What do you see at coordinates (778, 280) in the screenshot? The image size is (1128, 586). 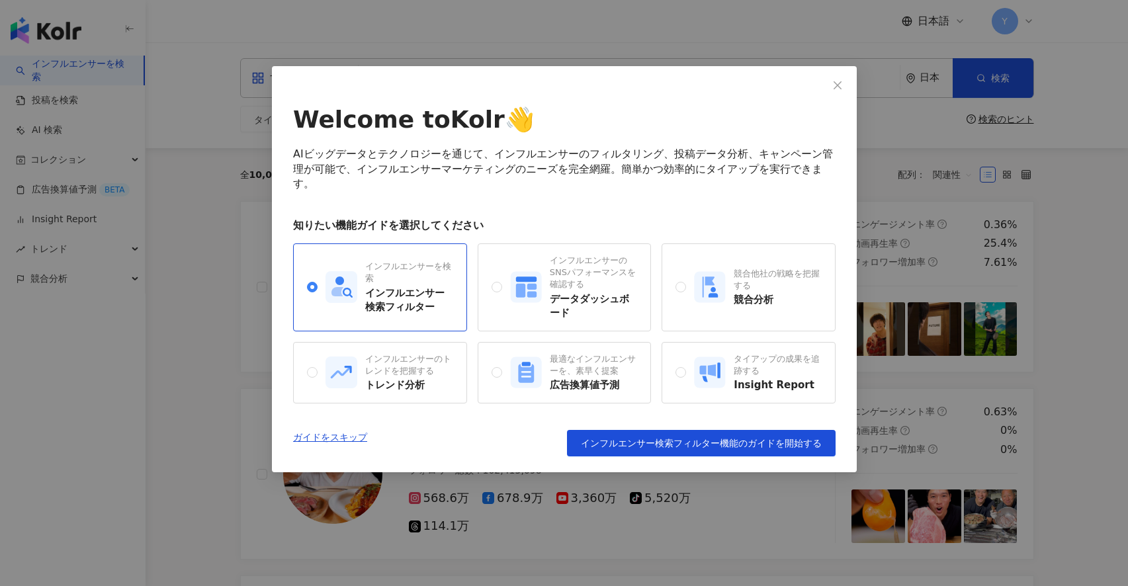 I see `div: 競合他社の戦略を把握する` at bounding box center [778, 280].